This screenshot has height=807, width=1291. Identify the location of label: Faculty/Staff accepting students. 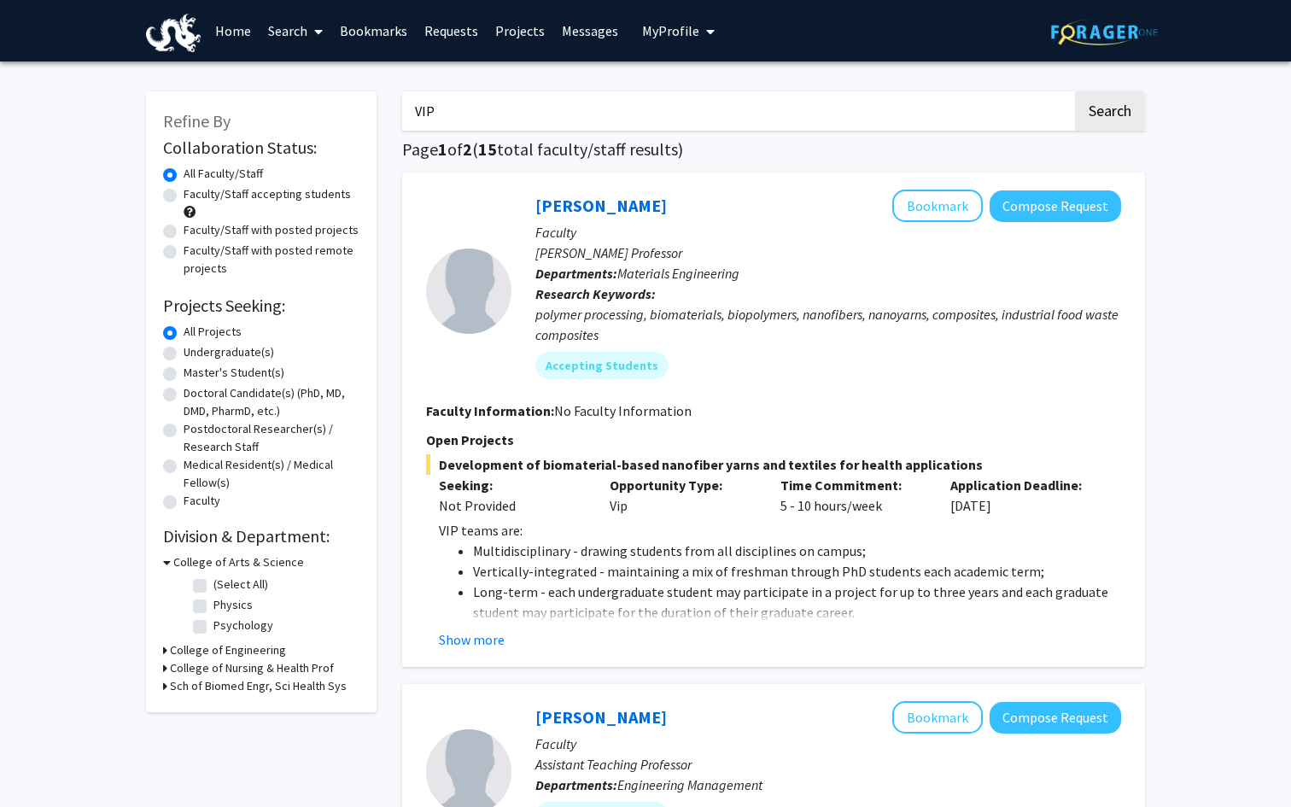
(267, 194).